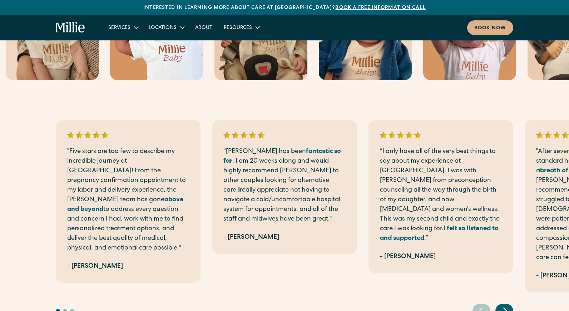 This screenshot has width=569, height=311. What do you see at coordinates (490, 28) in the screenshot?
I see `div: Book now` at bounding box center [490, 28].